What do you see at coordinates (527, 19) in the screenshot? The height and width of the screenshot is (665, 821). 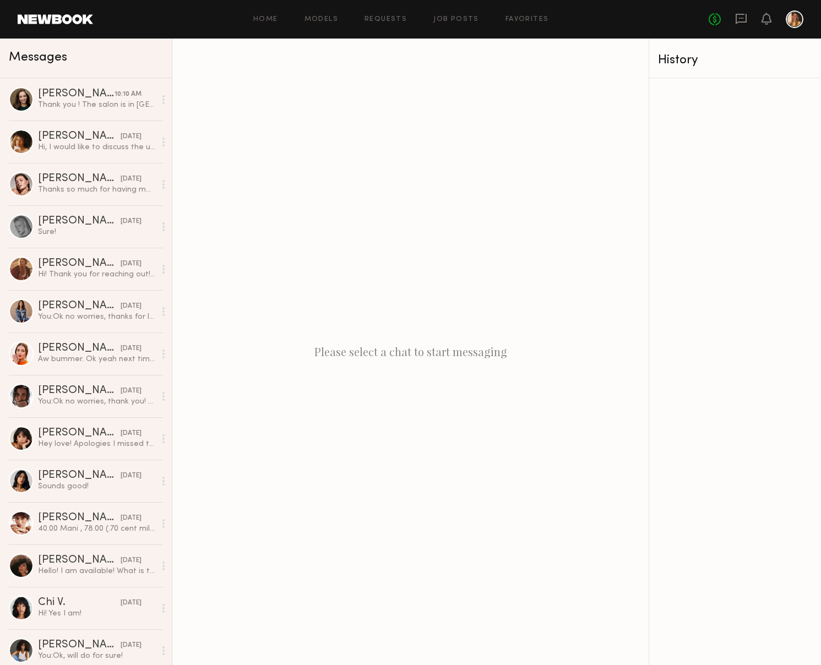 I see `a: Favorites` at bounding box center [527, 19].